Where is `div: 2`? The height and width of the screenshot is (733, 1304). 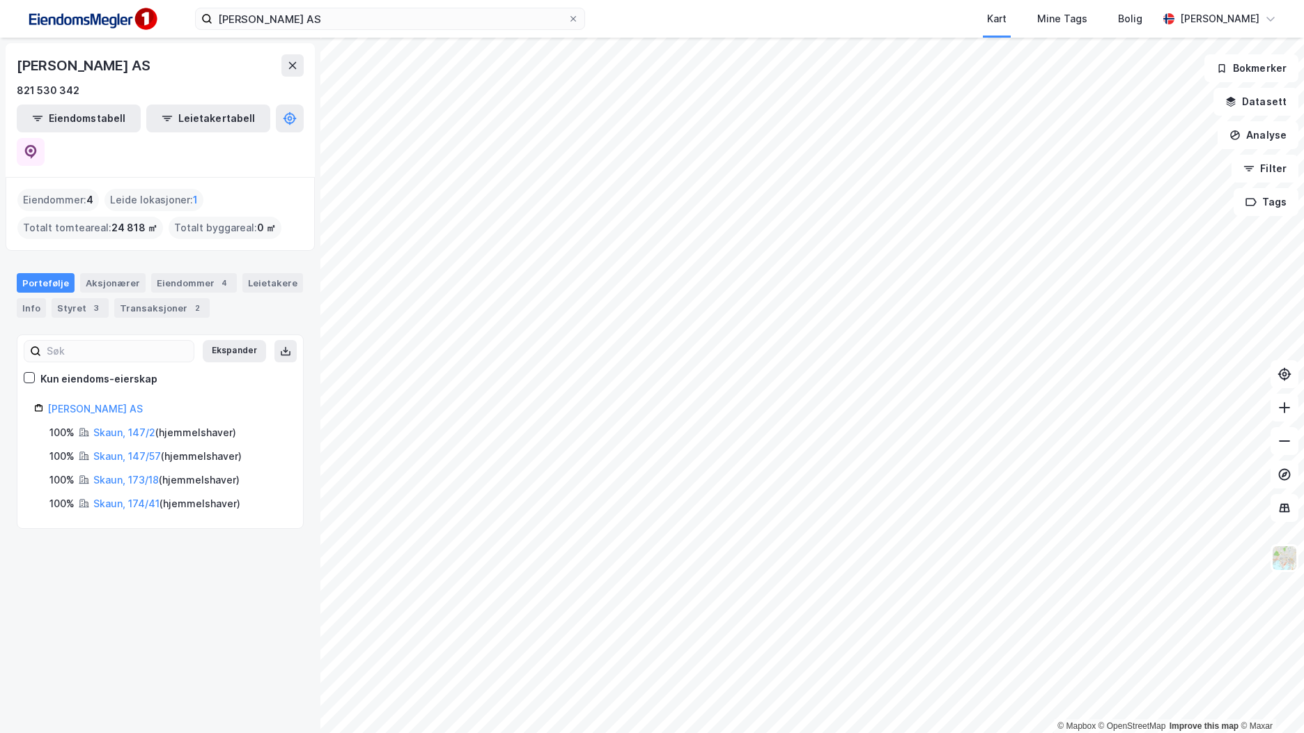
div: 2 is located at coordinates (197, 308).